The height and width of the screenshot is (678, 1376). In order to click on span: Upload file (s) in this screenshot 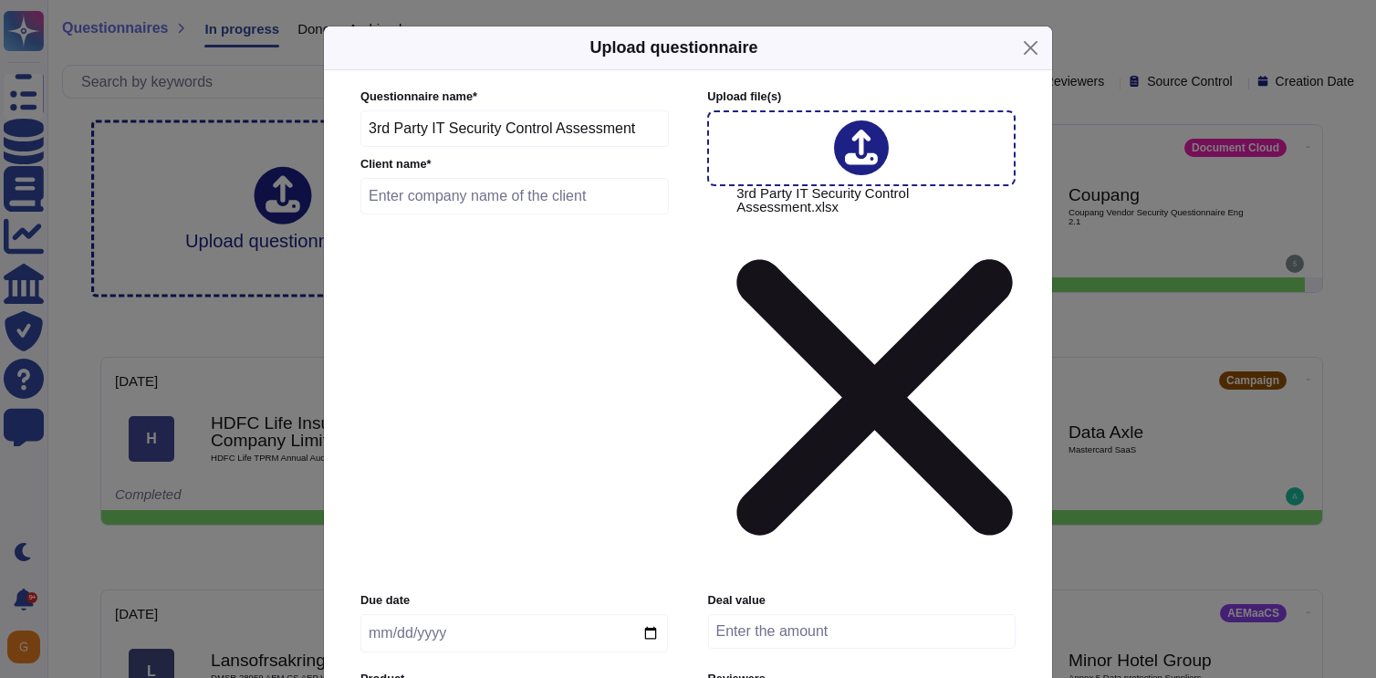, I will do `click(744, 96)`.